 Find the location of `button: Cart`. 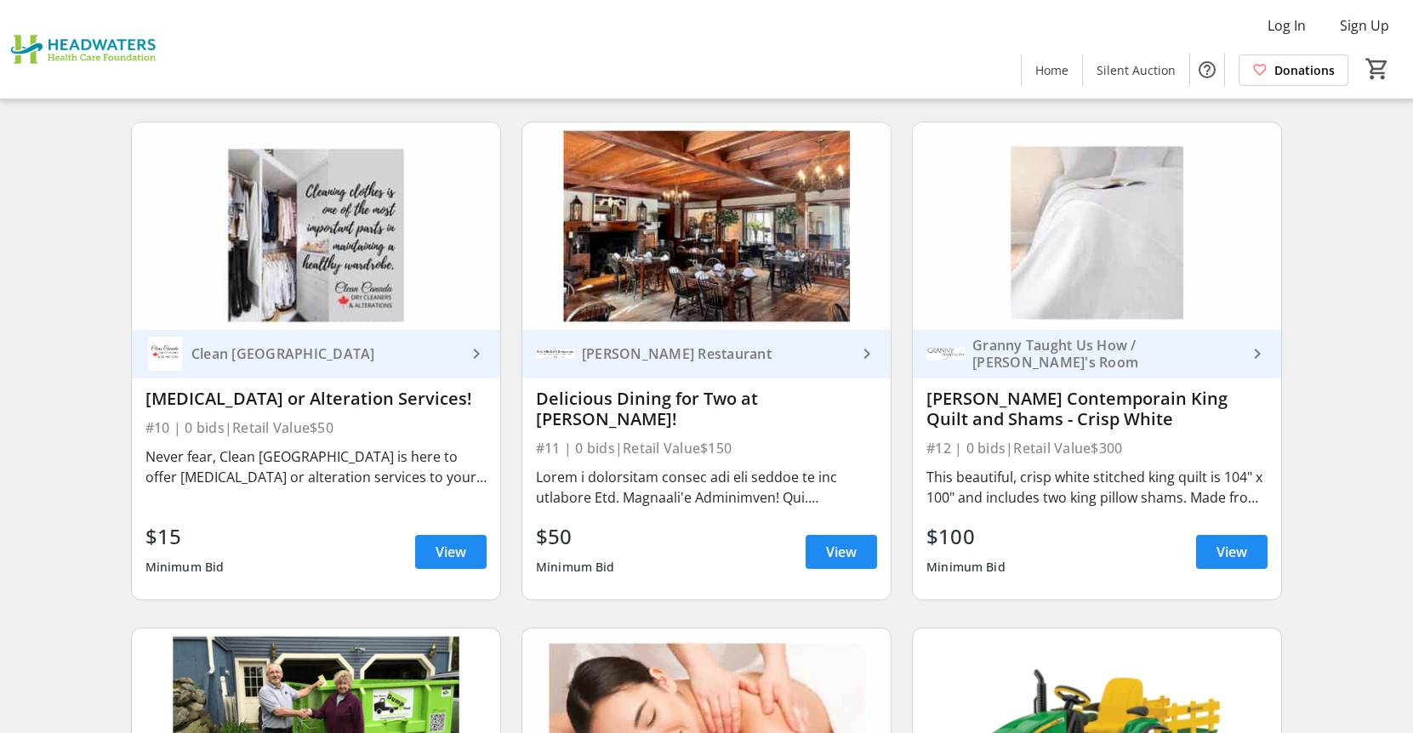

button: Cart is located at coordinates (1377, 69).